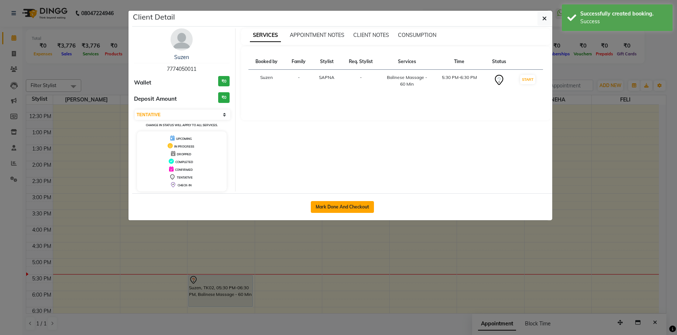 The width and height of the screenshot is (677, 335). What do you see at coordinates (182, 69) in the screenshot?
I see `span: 7774050011` at bounding box center [182, 69].